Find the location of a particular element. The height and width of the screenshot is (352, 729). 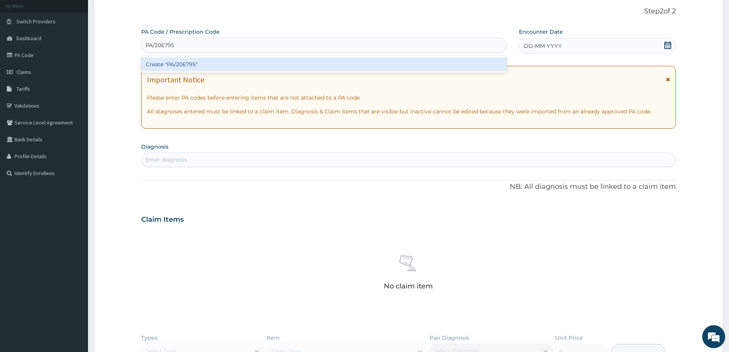

span: Tariffs is located at coordinates (23, 89).